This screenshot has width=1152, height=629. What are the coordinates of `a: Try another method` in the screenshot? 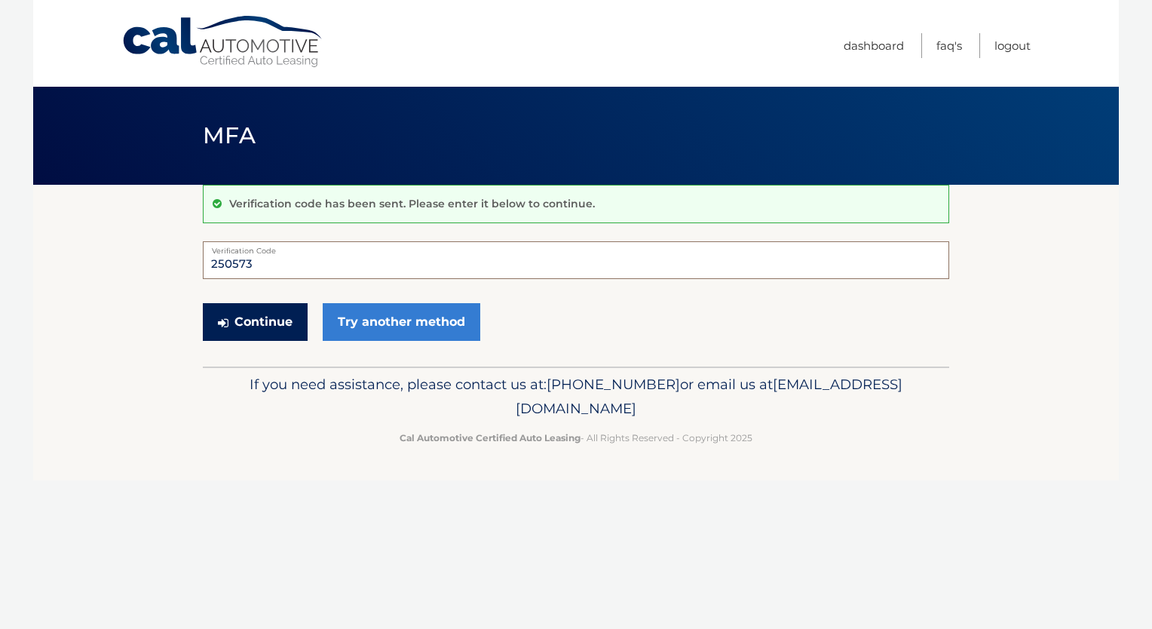 It's located at (401, 322).